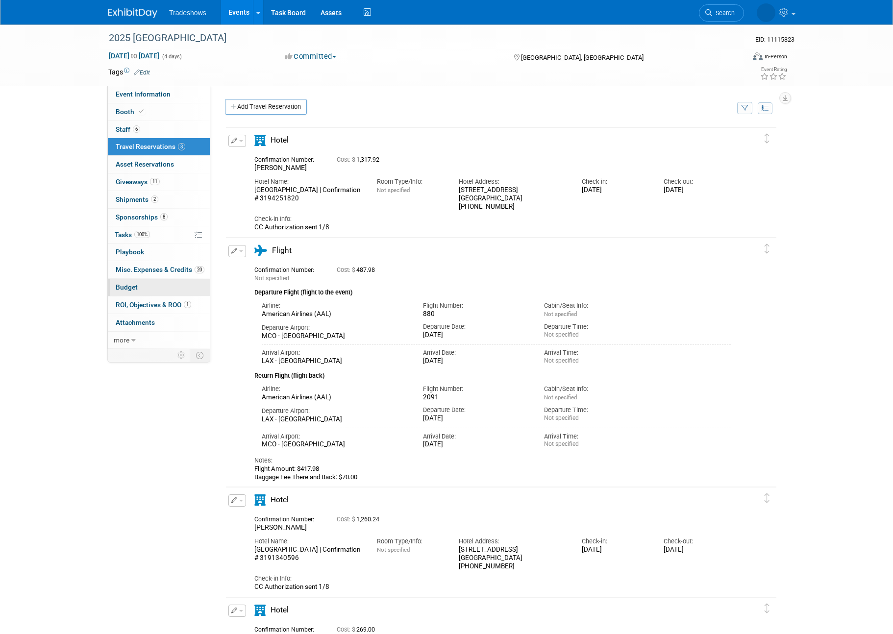 This screenshot has height=634, width=893. What do you see at coordinates (597, 353) in the screenshot?
I see `div: Arrival Time:` at bounding box center [597, 353].